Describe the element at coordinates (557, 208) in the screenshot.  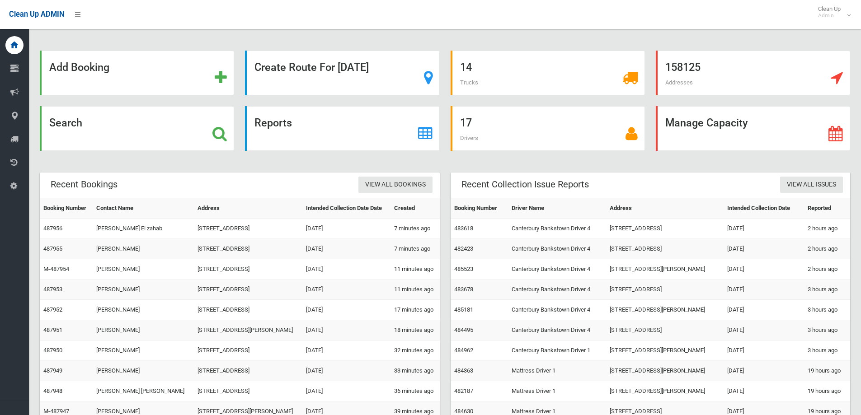
I see `th: Driver Name` at that location.